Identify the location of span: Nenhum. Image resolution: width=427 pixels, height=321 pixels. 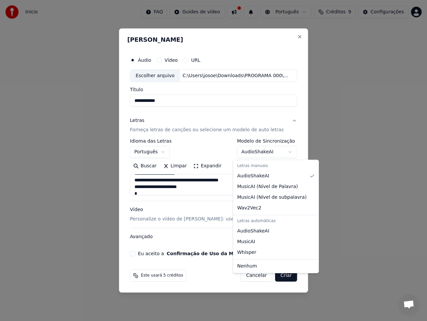
(247, 266).